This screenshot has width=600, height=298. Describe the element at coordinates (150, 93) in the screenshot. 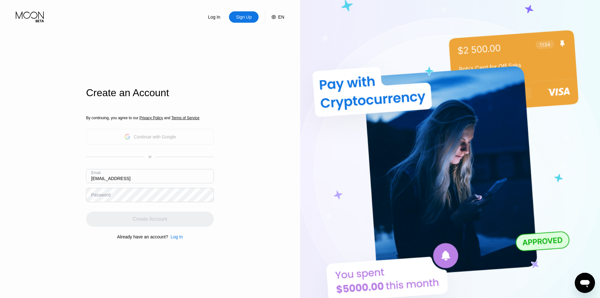

I see `div: Create an Account` at that location.